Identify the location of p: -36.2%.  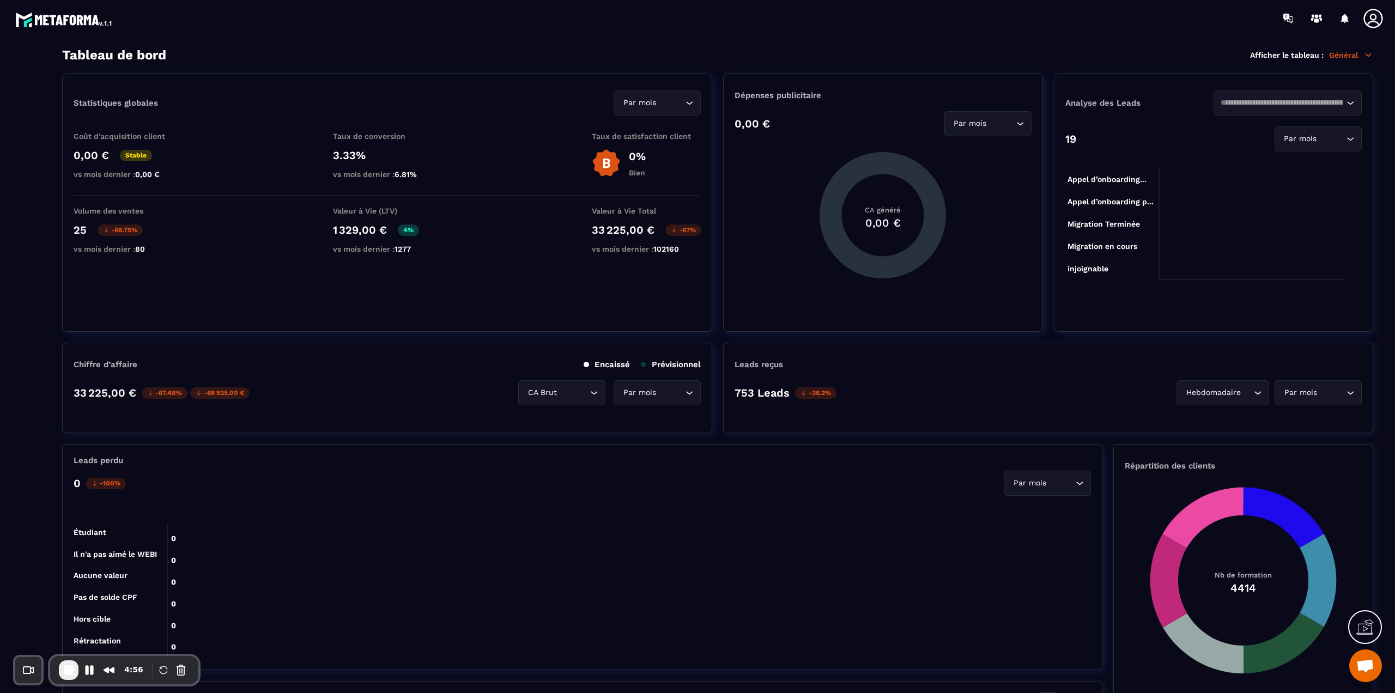
(816, 393).